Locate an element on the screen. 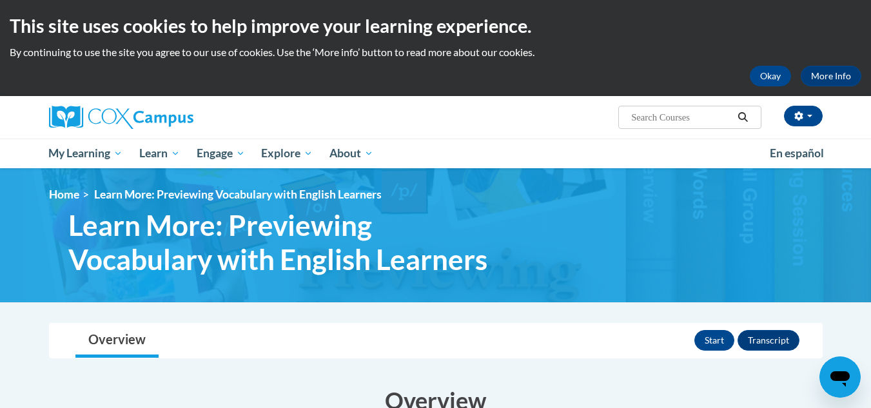 This screenshot has height=408, width=871. a: Explore is located at coordinates (287, 153).